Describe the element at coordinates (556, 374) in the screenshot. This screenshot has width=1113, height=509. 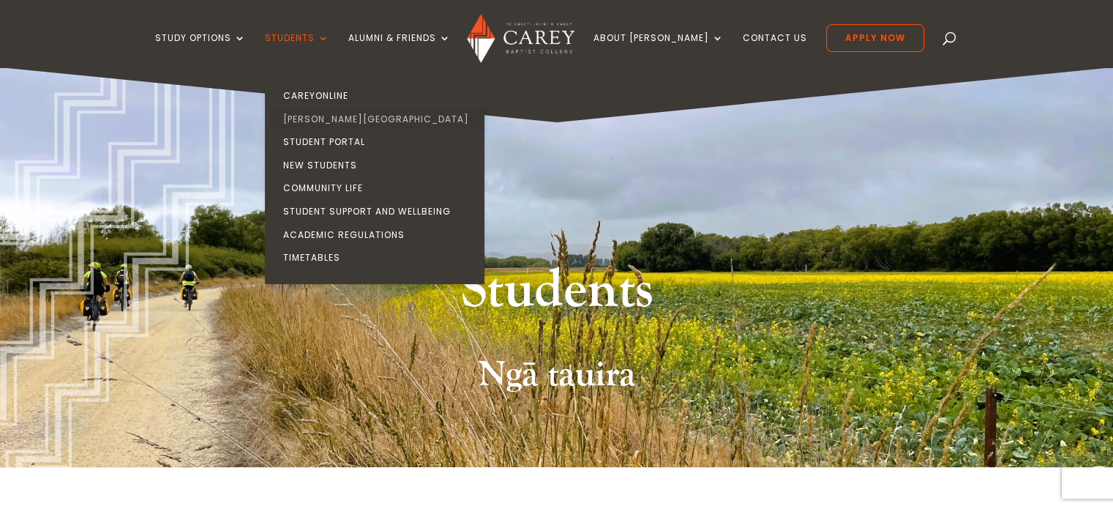
I see `strong: Ngā tauira` at that location.